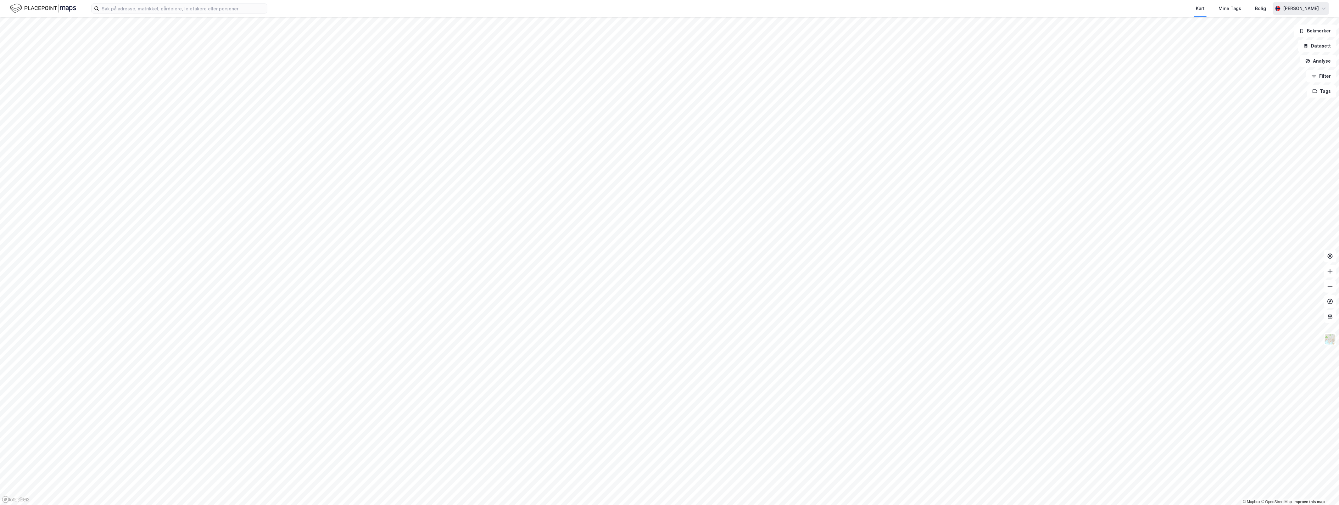 The height and width of the screenshot is (505, 1339). What do you see at coordinates (183, 8) in the screenshot?
I see `input: Søk på adresse, matrikkel, gårdeiere, leietakere eller personer` at bounding box center [183, 8].